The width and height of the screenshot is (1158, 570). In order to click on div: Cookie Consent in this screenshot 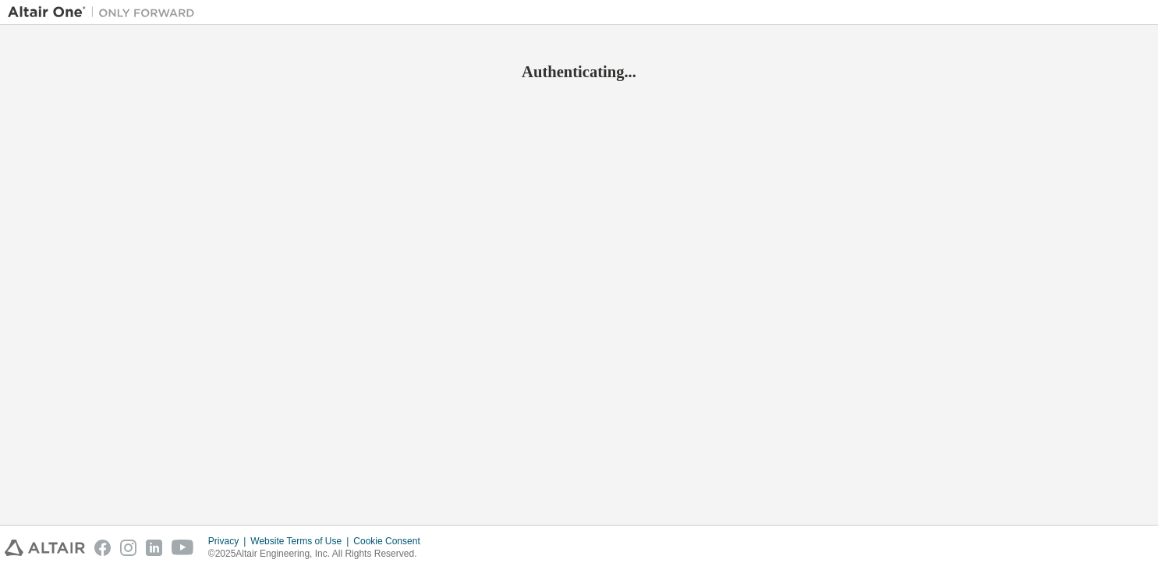, I will do `click(391, 541)`.